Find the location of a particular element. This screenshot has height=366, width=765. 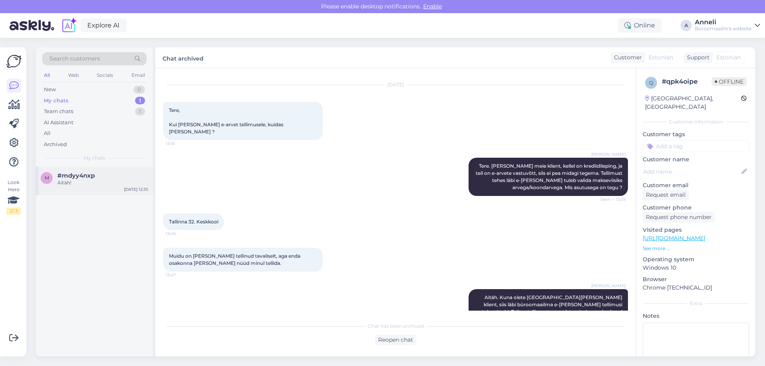

div: Web is located at coordinates (73, 75).